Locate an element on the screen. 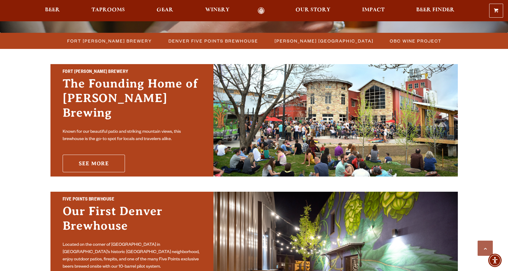 The width and height of the screenshot is (508, 271). a: OBC Wine Project is located at coordinates (415, 41).